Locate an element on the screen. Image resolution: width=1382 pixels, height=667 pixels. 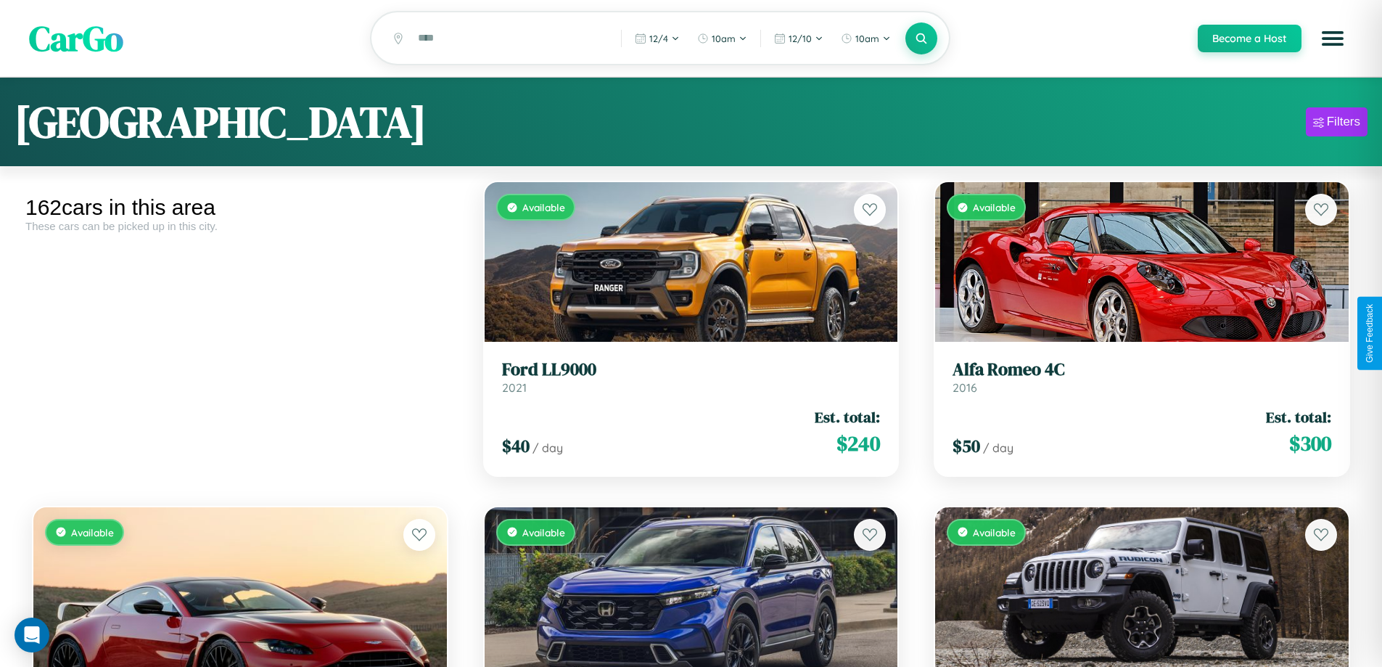
a: Alfa Romeo 4C2016 is located at coordinates (1142, 377).